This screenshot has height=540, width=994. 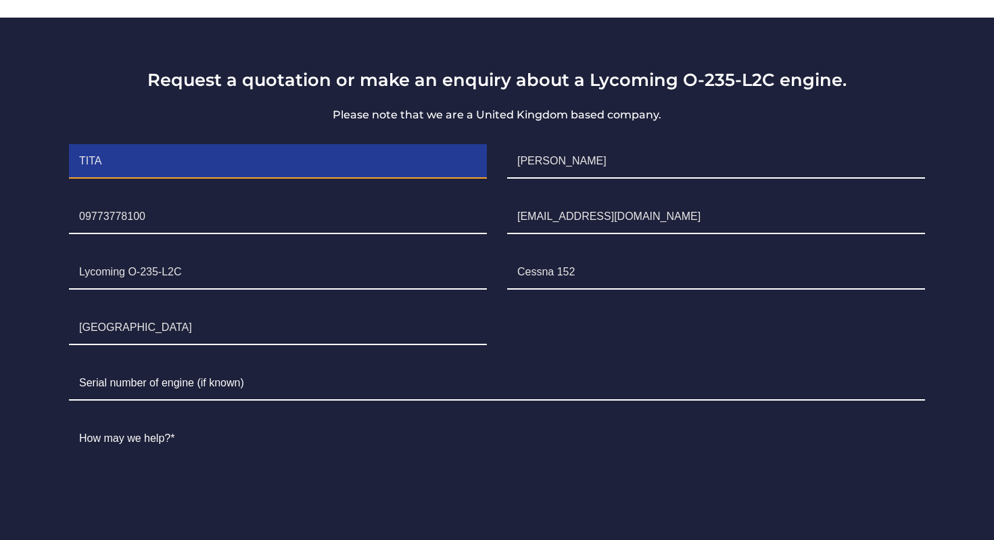 I want to click on input: Surname*, so click(x=716, y=162).